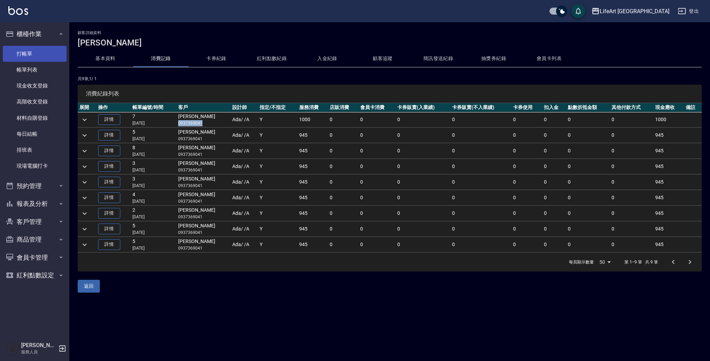 This screenshot has width=710, height=361. Describe the element at coordinates (87, 108) in the screenshot. I see `th: 展開` at that location.